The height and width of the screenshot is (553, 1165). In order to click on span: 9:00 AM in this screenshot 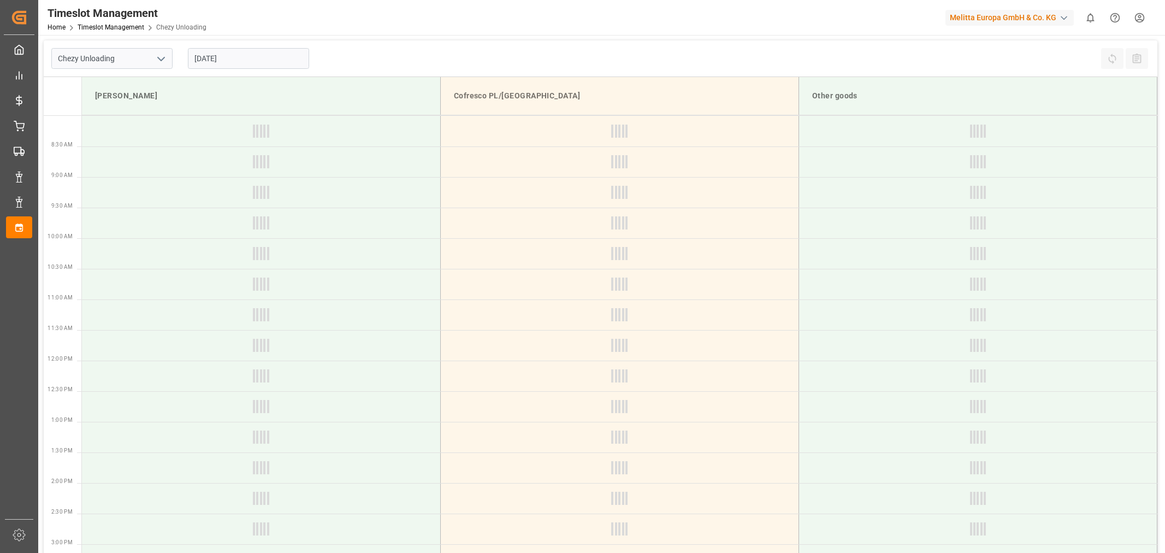, I will do `click(62, 175)`.